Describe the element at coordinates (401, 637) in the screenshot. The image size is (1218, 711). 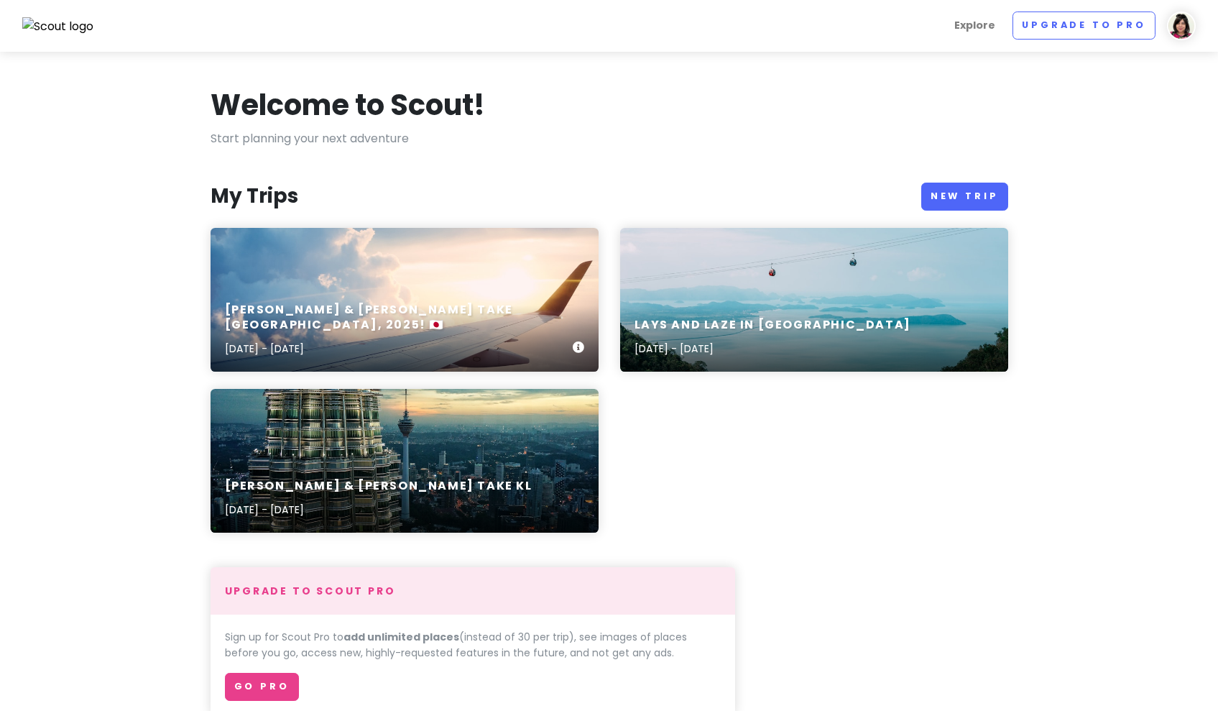
I see `strong: add unlimited places` at that location.